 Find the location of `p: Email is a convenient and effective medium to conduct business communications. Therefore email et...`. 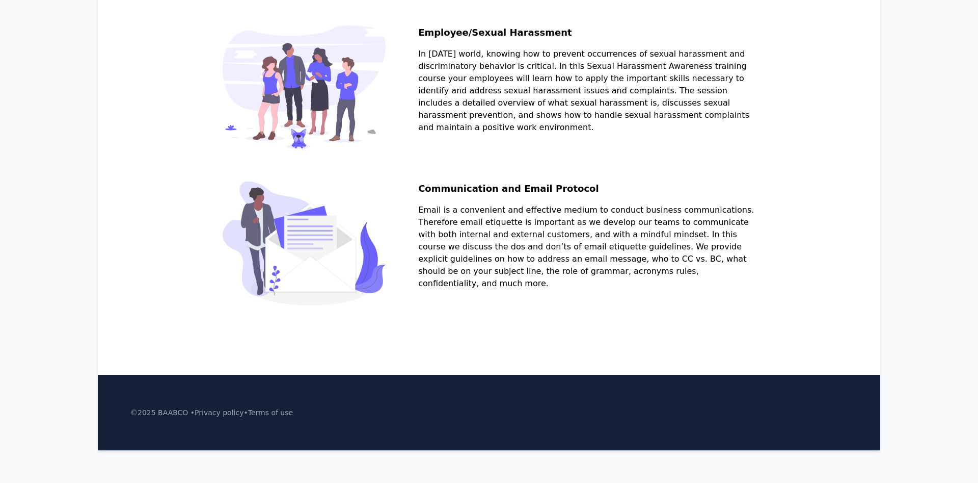

p: Email is a convenient and effective medium to conduct business communications. Therefore email et... is located at coordinates (587, 247).